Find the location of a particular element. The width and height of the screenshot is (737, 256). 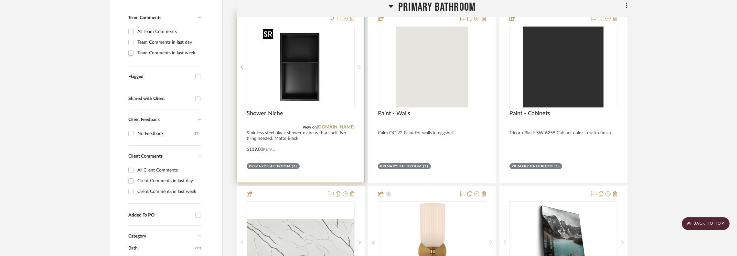

span: Team Comments is located at coordinates (145, 18).